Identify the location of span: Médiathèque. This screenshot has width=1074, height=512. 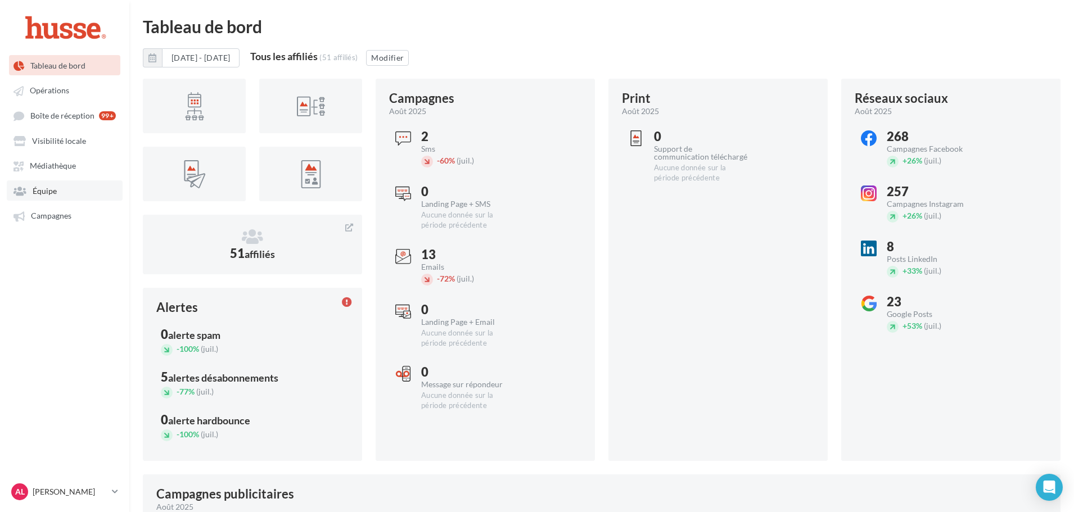
(53, 166).